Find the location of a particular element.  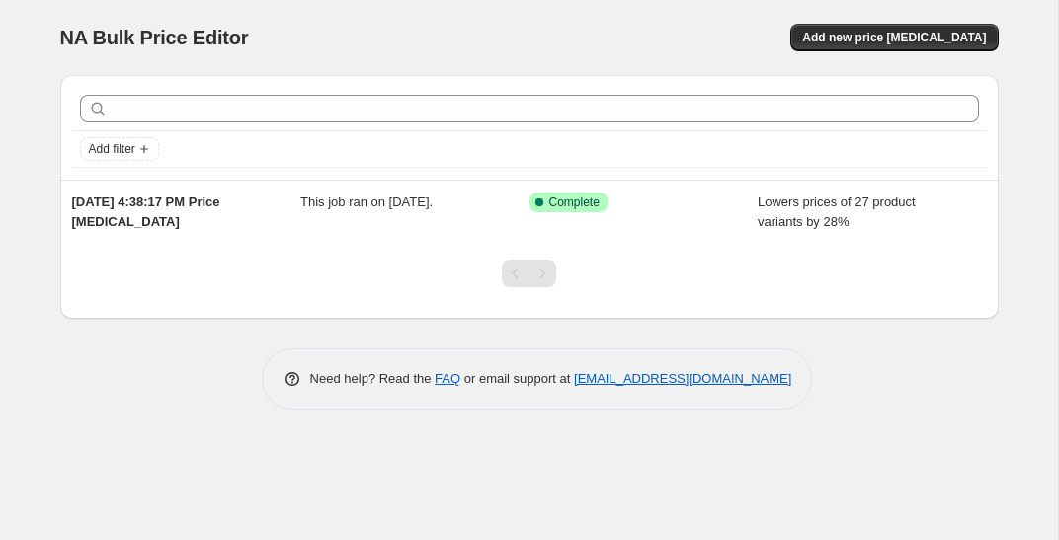

span: NA Bulk Price Editor is located at coordinates (154, 38).